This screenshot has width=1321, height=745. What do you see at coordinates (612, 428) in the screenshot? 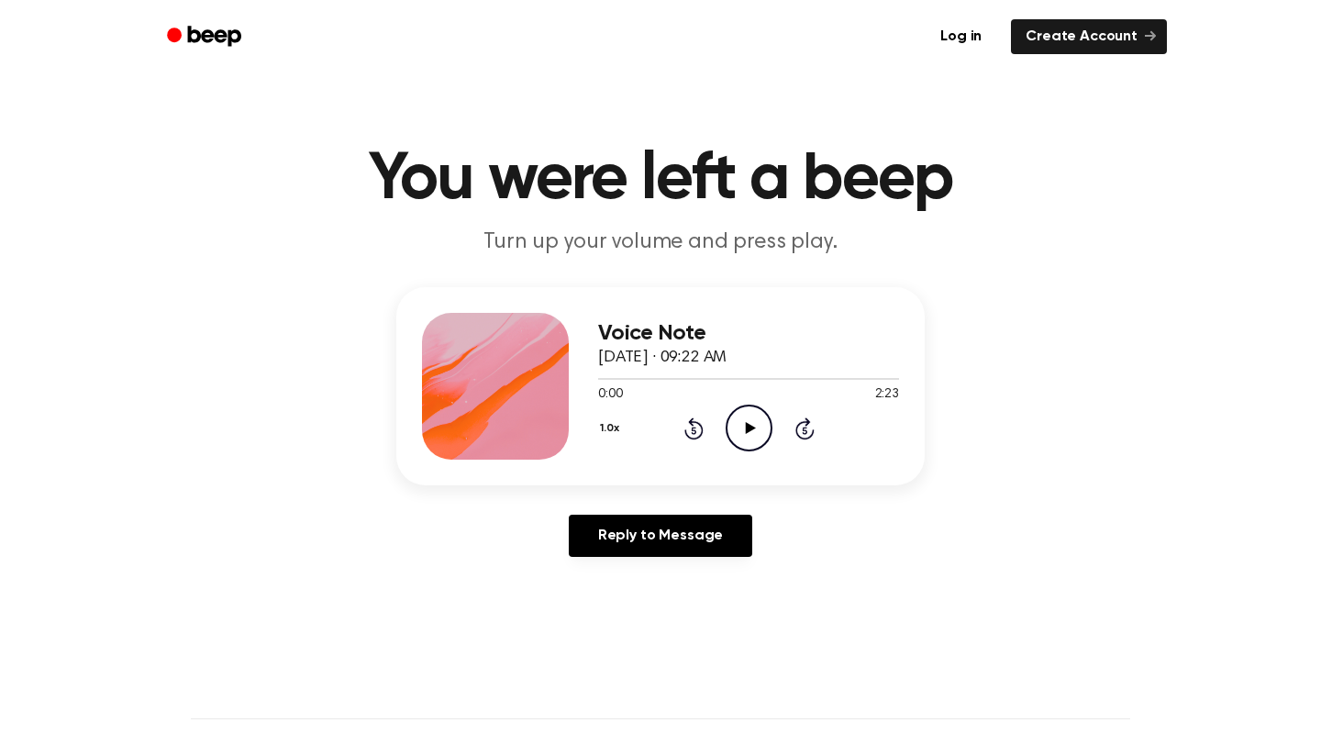
I see `button: 1.0x` at bounding box center [612, 428].